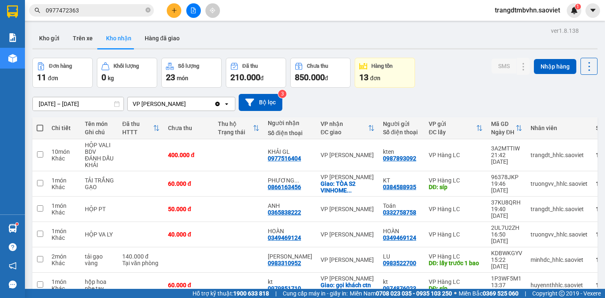  I want to click on div: Đã thu, so click(250, 66).